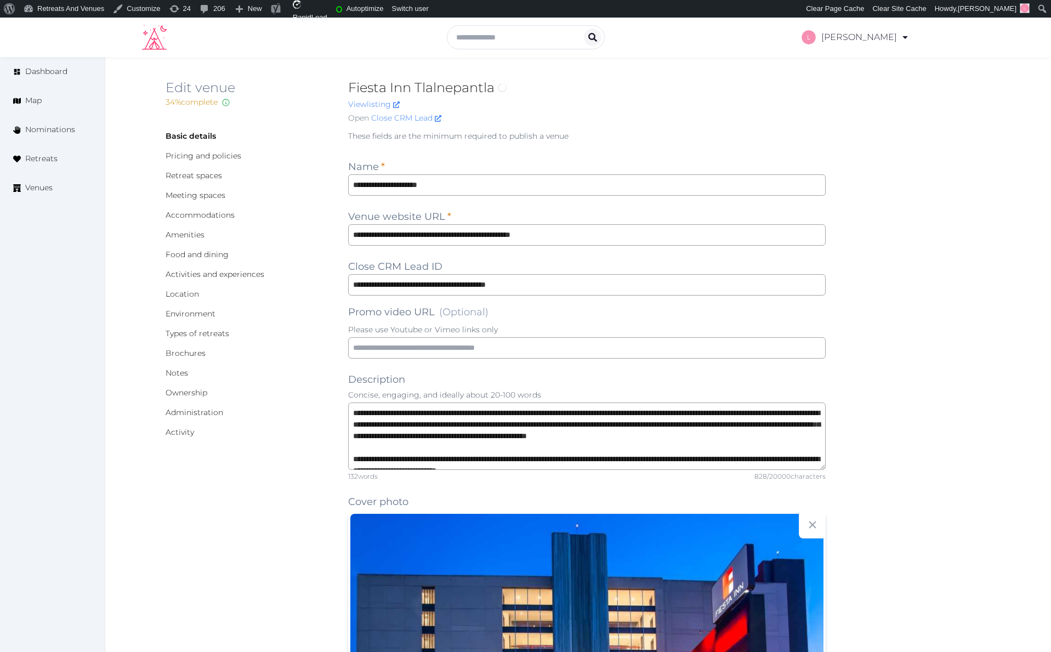 The image size is (1051, 652). What do you see at coordinates (197, 254) in the screenshot?
I see `a: Food and dining` at bounding box center [197, 254].